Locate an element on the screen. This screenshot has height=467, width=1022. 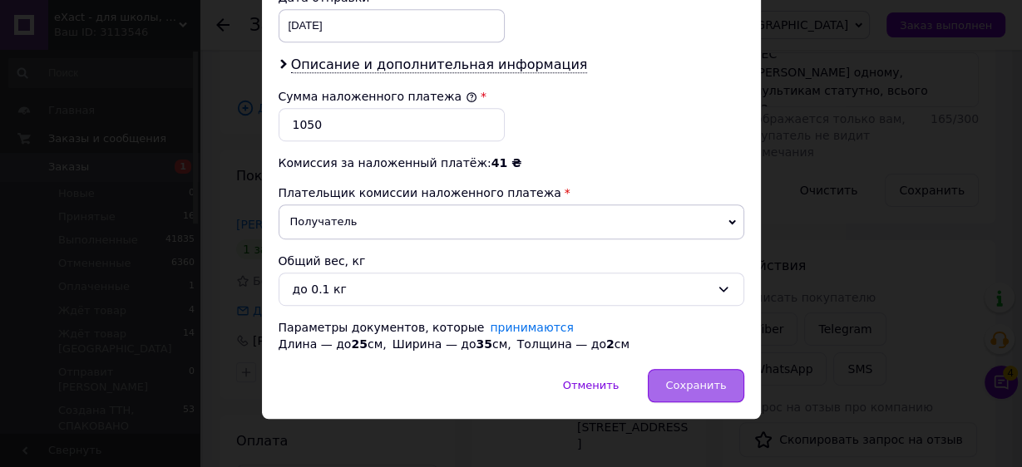
div: Параметры документов, которые Длина — до см, Ширина — до см, Толщина — до см is located at coordinates (511, 336).